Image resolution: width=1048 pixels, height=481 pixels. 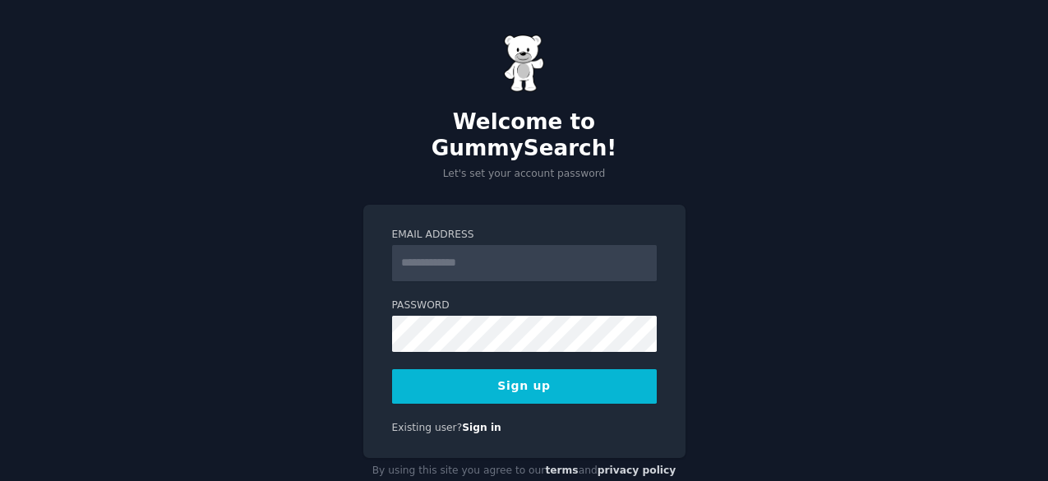 I want to click on a: Sign in, so click(x=482, y=427).